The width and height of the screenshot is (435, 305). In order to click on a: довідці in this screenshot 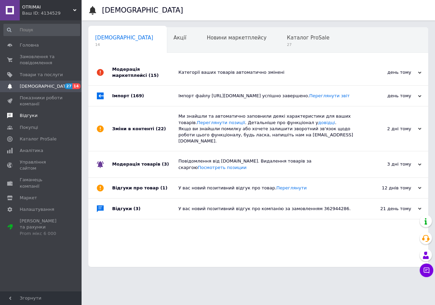, I will do `click(326, 122)`.